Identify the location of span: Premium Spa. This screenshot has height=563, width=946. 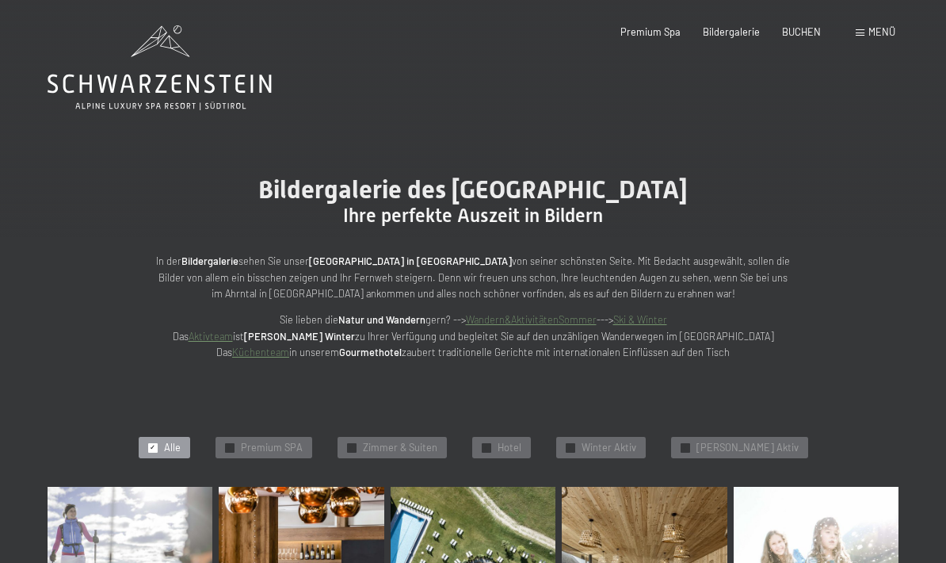
(651, 32).